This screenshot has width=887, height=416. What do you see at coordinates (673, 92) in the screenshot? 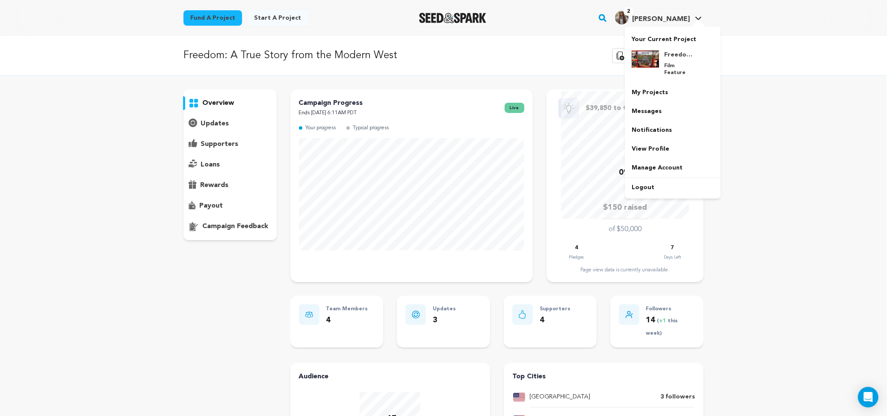
I see `a: My Projects` at bounding box center [673, 92].